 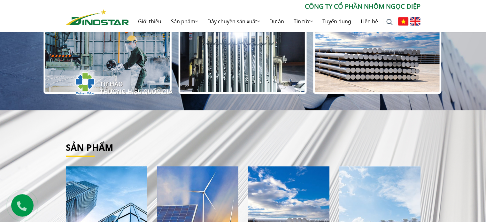 I want to click on a: Liên hệ, so click(x=369, y=21).